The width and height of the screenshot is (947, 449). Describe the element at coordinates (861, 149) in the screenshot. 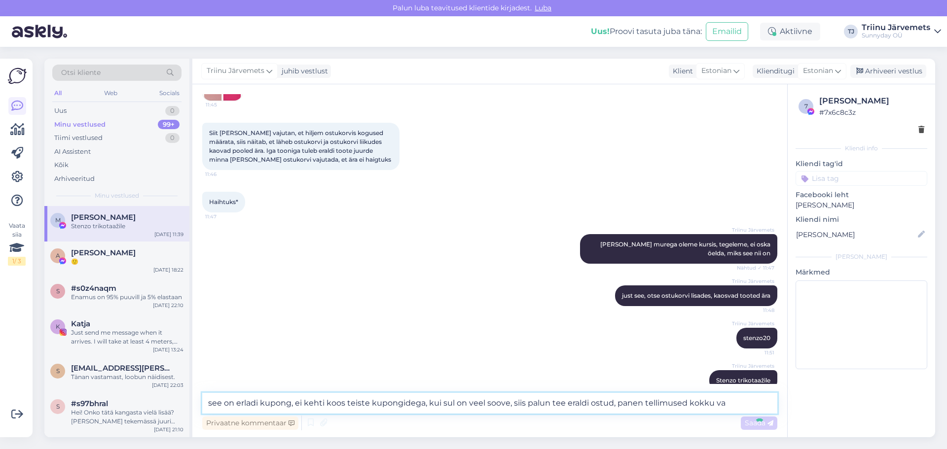

I see `div: Kliendi info` at that location.